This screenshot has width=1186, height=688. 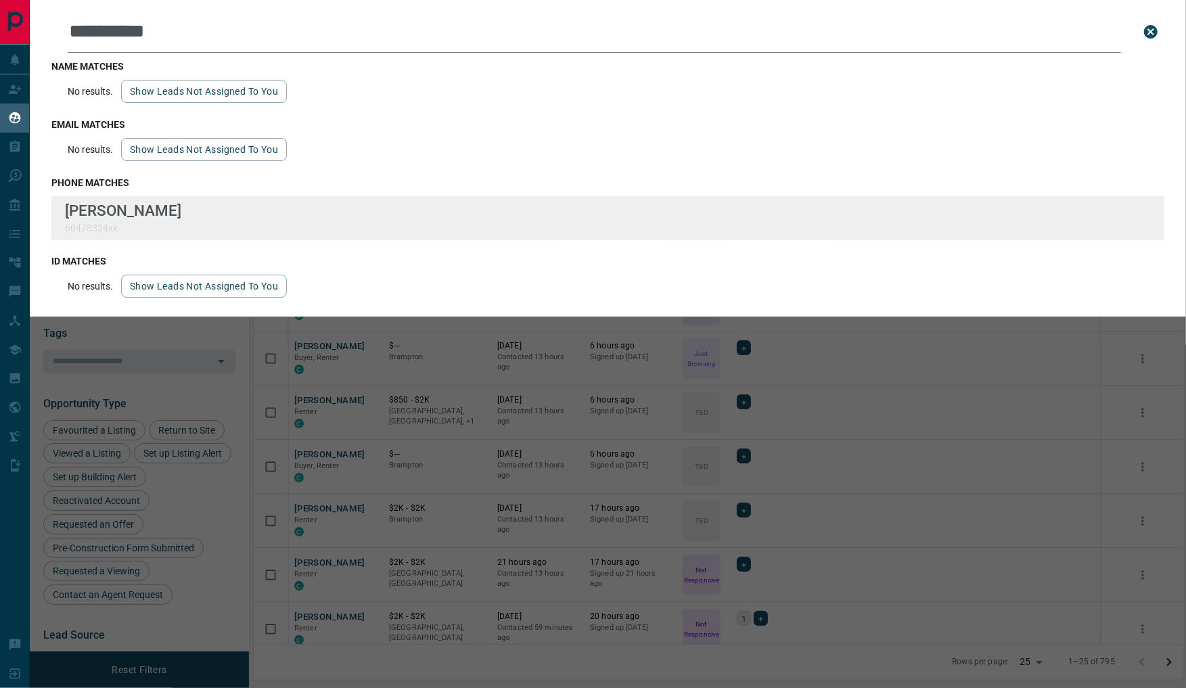 What do you see at coordinates (123, 228) in the screenshot?
I see `p: 60478324xx` at bounding box center [123, 228].